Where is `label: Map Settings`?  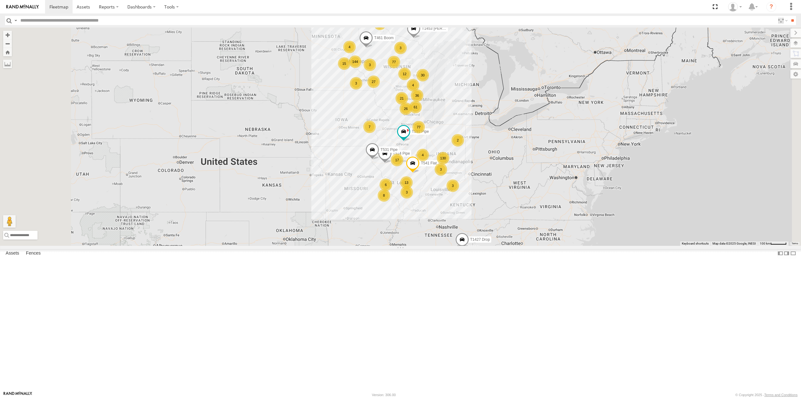
label: Map Settings is located at coordinates (796, 74).